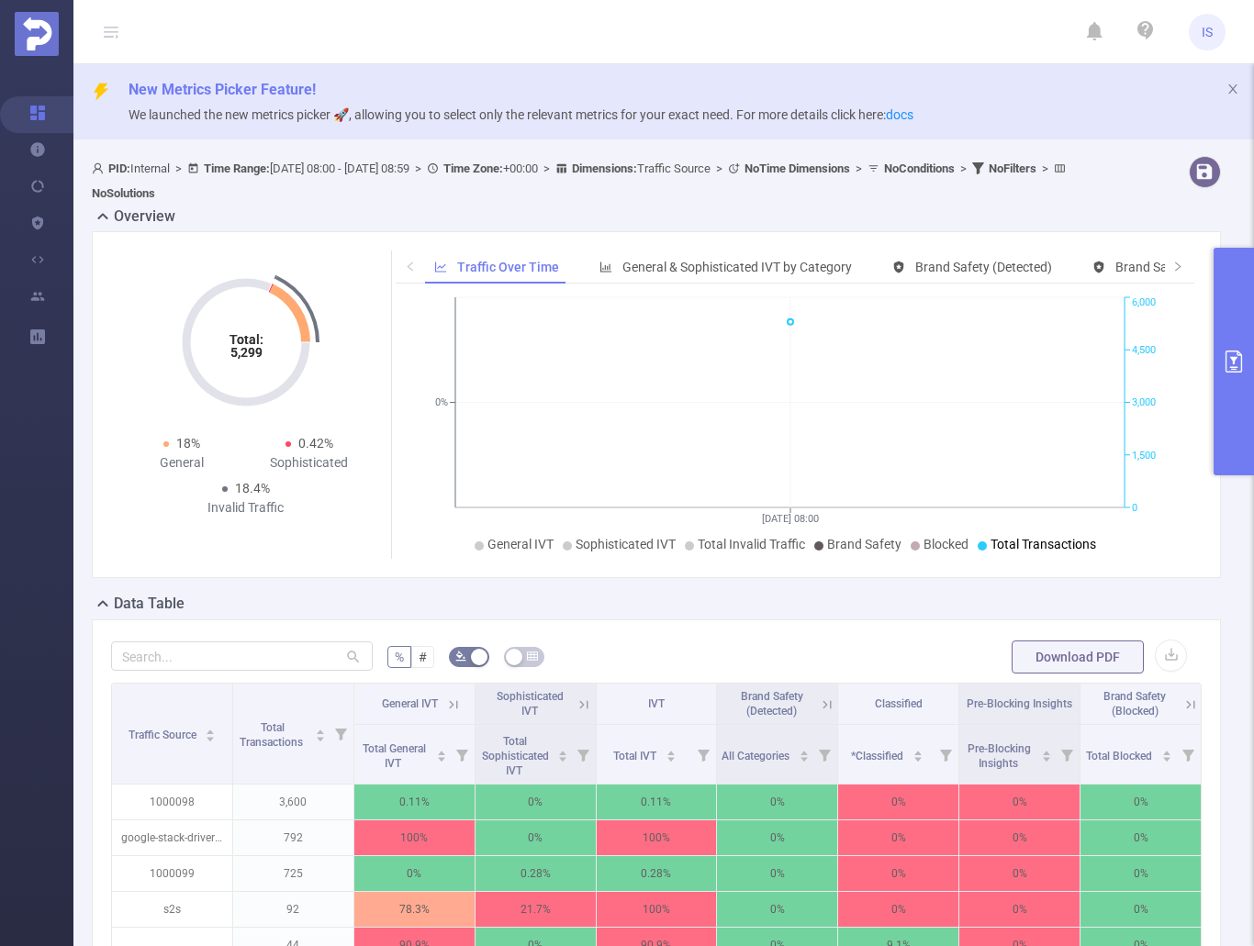  What do you see at coordinates (293, 802) in the screenshot?
I see `p: 3,600` at bounding box center [293, 802].